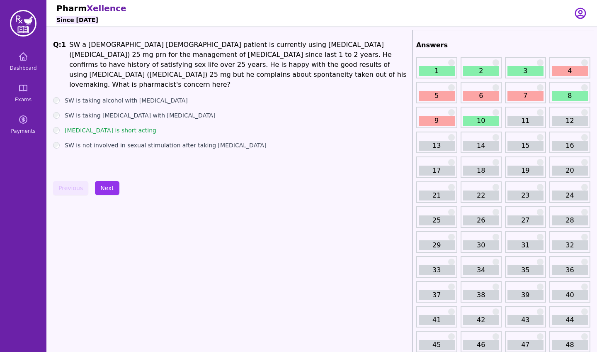  What do you see at coordinates (481, 270) in the screenshot?
I see `a: 34` at bounding box center [481, 270].